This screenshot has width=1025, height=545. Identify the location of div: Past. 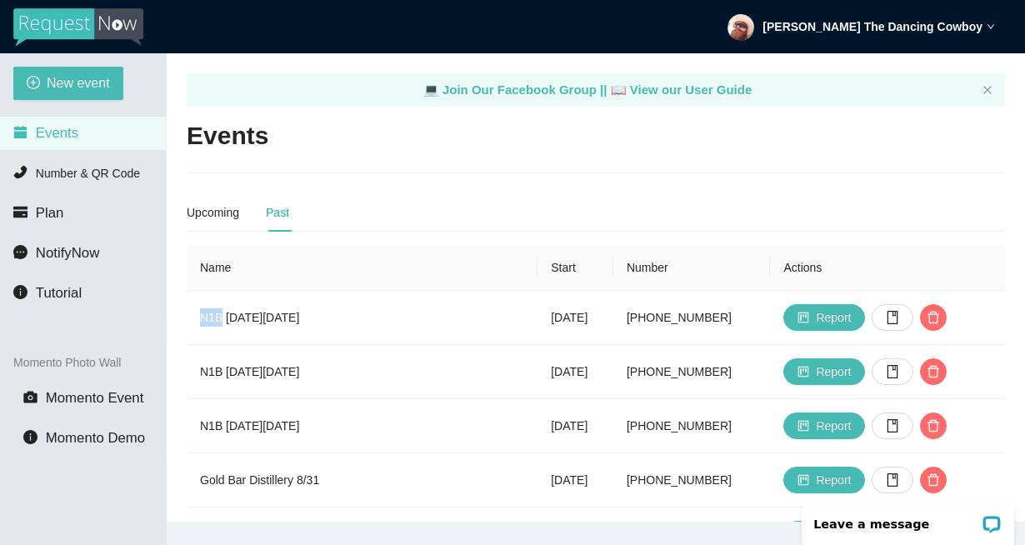
(278, 213).